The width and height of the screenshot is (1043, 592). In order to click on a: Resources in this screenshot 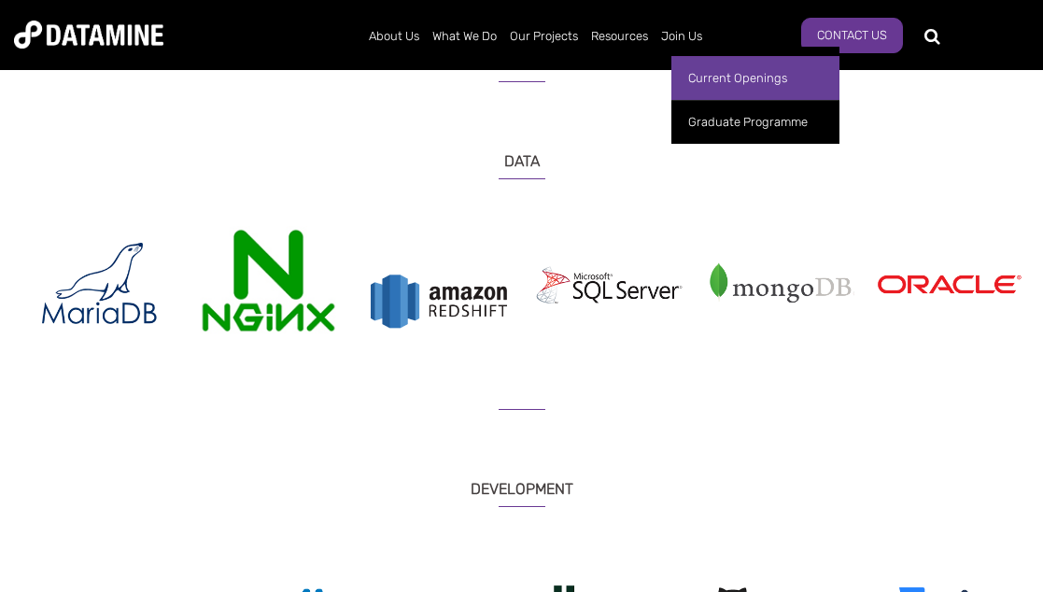, I will do `click(619, 36)`.